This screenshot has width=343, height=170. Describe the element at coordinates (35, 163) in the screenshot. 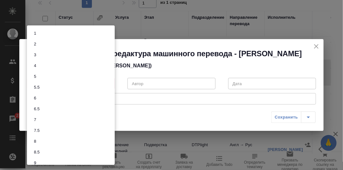

I see `button: 9` at that location.